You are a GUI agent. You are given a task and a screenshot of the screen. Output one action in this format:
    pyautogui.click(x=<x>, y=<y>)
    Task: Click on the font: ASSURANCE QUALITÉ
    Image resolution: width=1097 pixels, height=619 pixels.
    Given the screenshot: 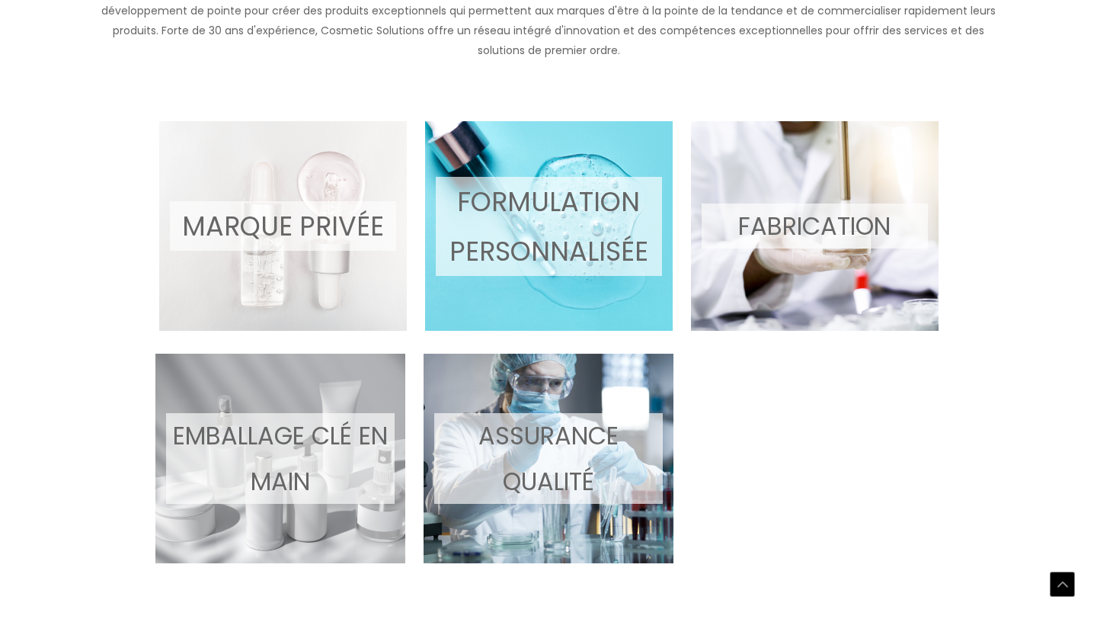 What is the action you would take?
    pyautogui.click(x=549, y=458)
    